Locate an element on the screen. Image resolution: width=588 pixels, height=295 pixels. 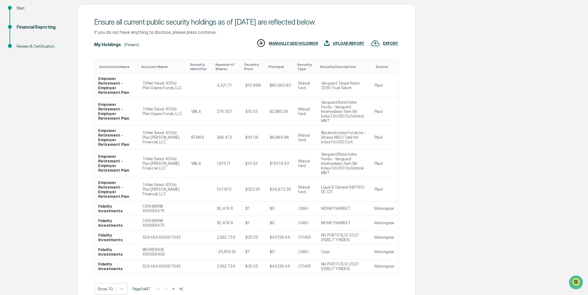
div: My Holdings is located at coordinates (107, 45).